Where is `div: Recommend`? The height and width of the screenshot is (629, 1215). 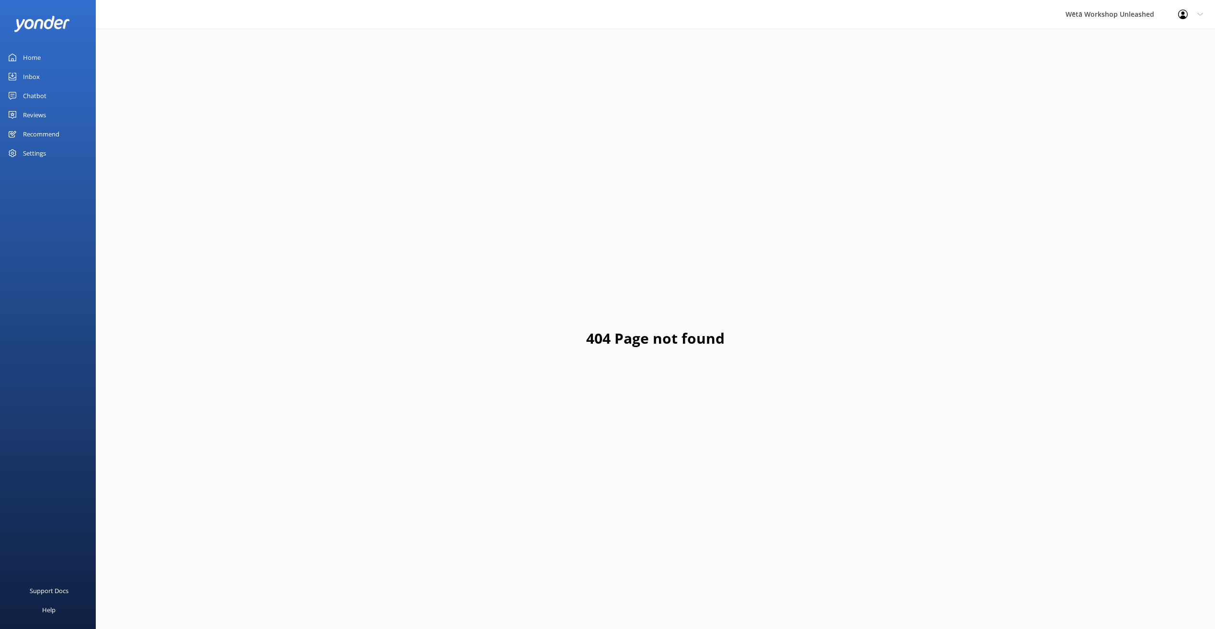 div: Recommend is located at coordinates (41, 134).